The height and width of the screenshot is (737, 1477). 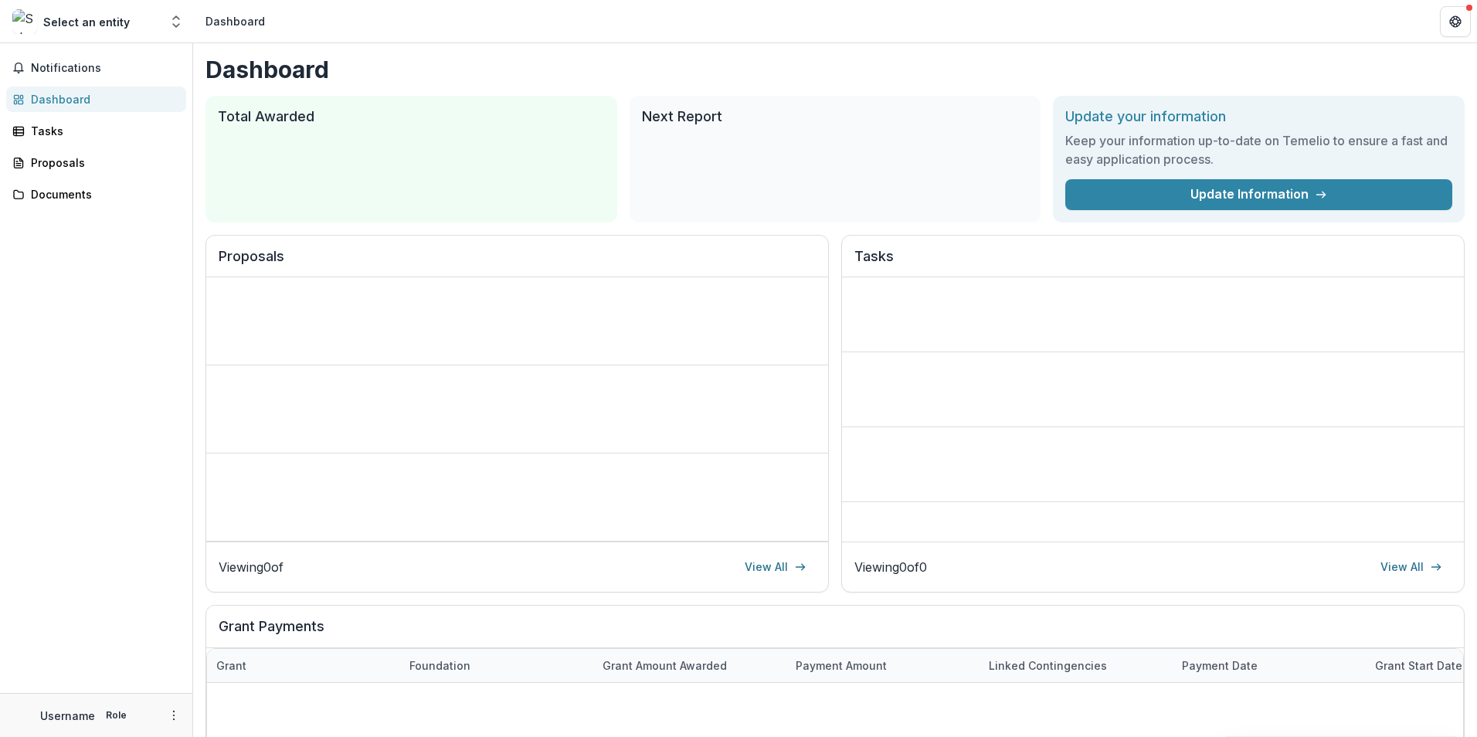 I want to click on button: Get Help, so click(x=1455, y=22).